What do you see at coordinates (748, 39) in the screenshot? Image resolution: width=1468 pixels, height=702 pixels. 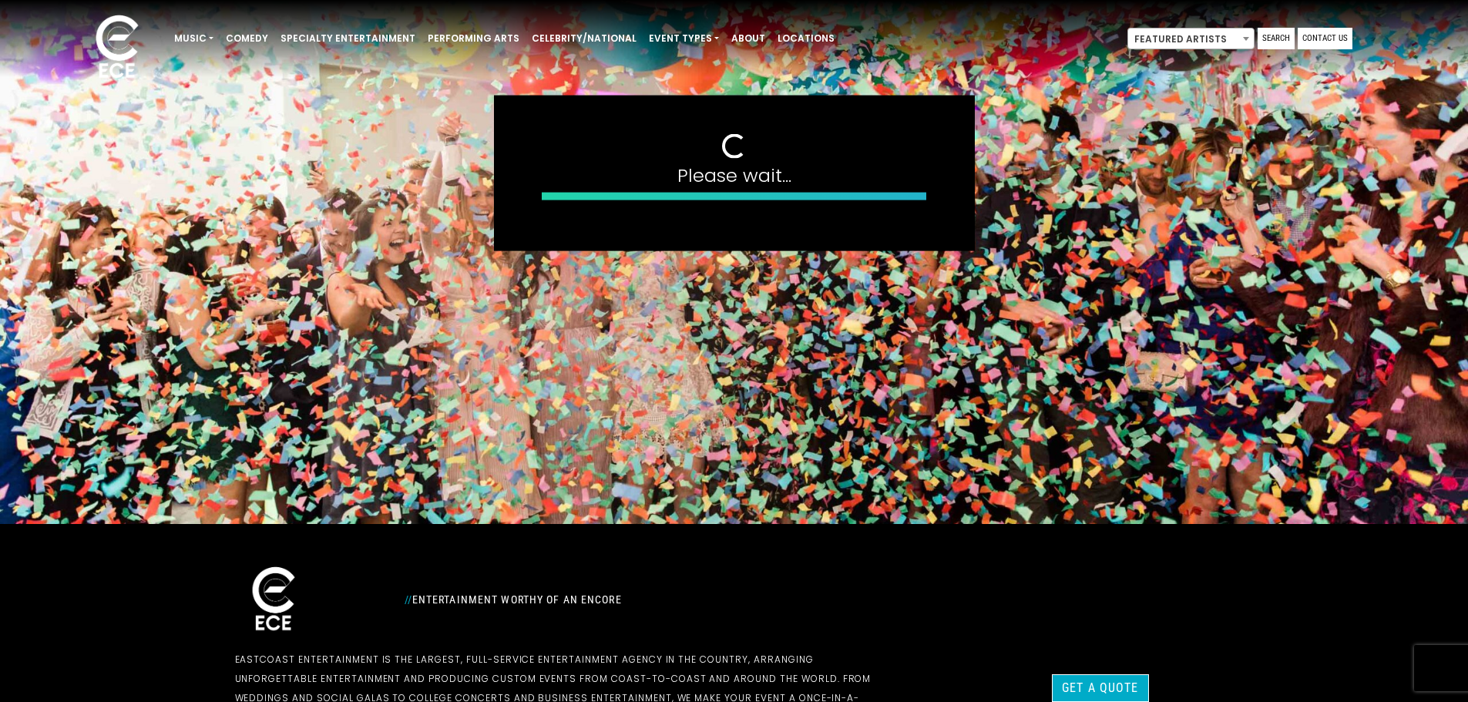 I see `a: About` at bounding box center [748, 39].